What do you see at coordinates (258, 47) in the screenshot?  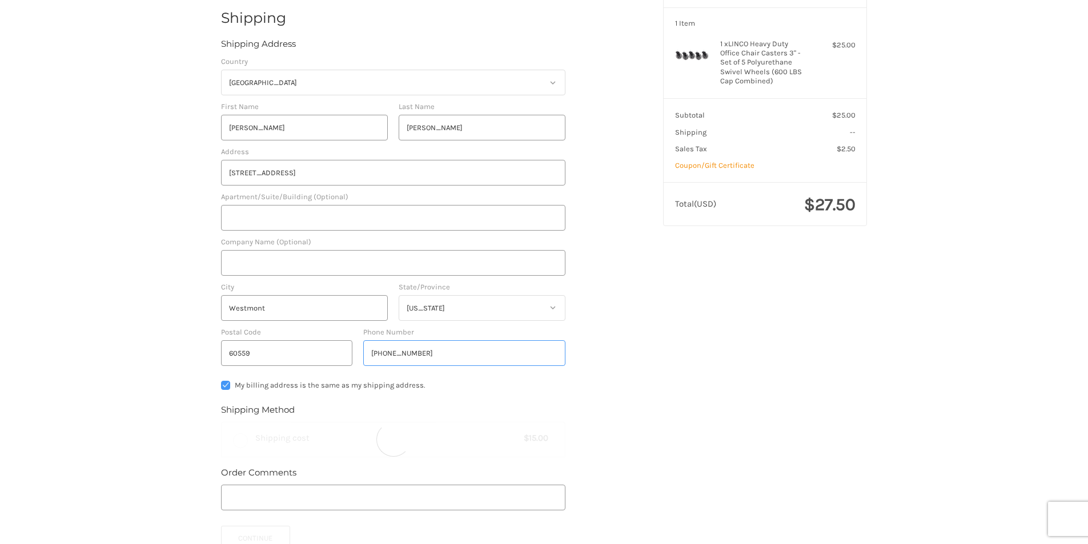 I see `legend: Shipping Address` at bounding box center [258, 47].